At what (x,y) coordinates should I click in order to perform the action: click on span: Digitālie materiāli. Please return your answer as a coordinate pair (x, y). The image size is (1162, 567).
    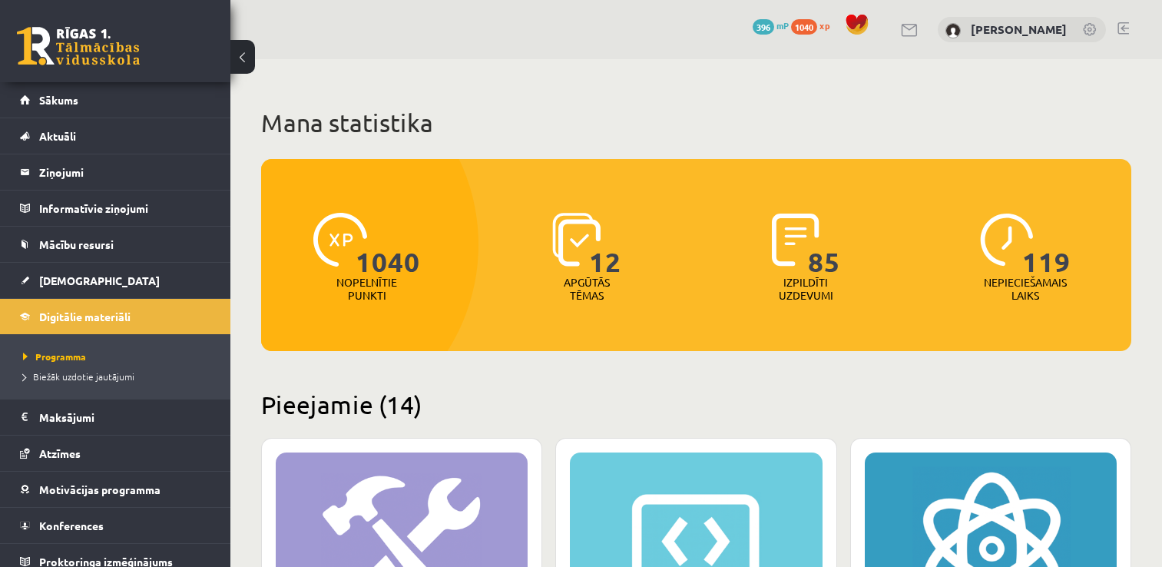
    Looking at the image, I should click on (84, 316).